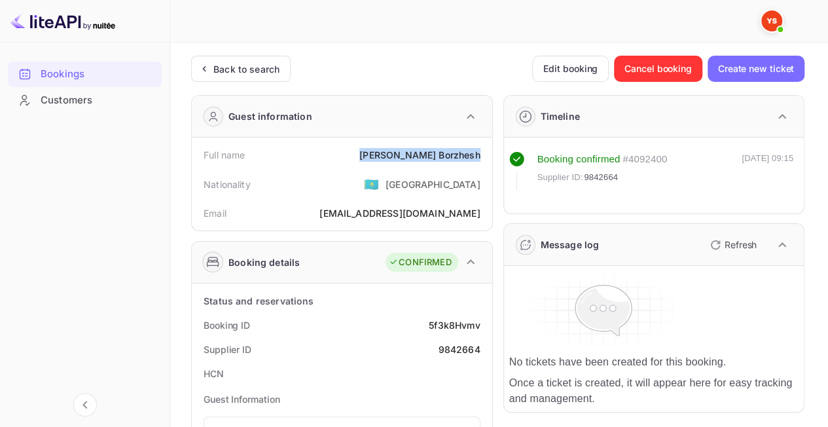 This screenshot has width=828, height=427. I want to click on div: Booking confirmed, so click(579, 159).